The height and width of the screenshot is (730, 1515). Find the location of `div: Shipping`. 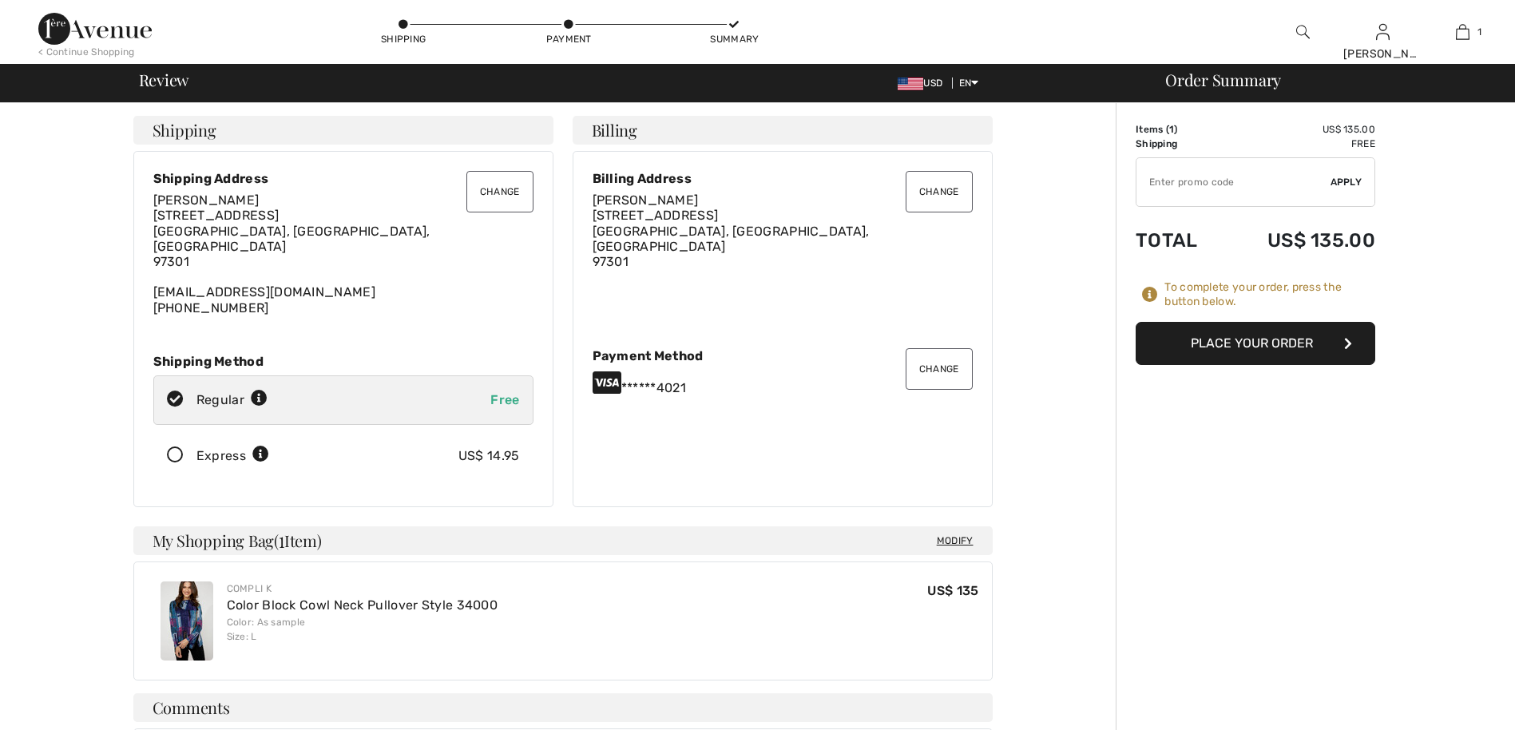

div: Shipping is located at coordinates (403, 39).